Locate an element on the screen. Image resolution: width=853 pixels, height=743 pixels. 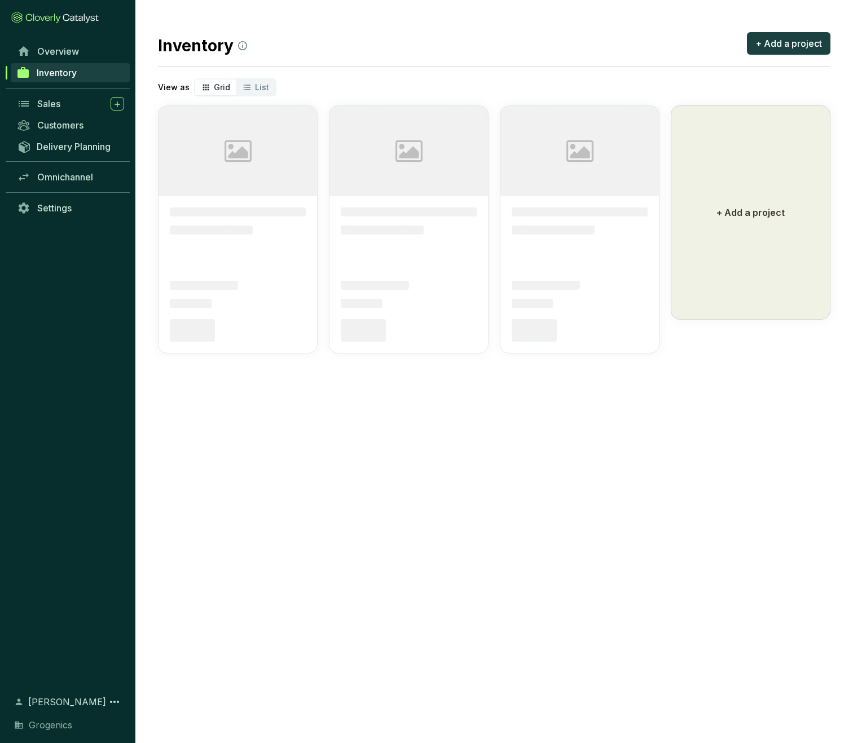
span: Delivery Planning is located at coordinates (73, 147).